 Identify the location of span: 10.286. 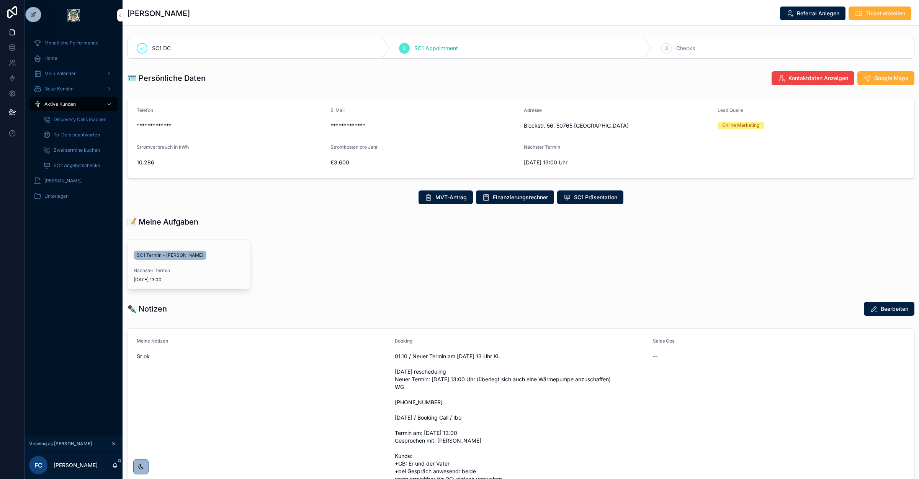
(231, 162).